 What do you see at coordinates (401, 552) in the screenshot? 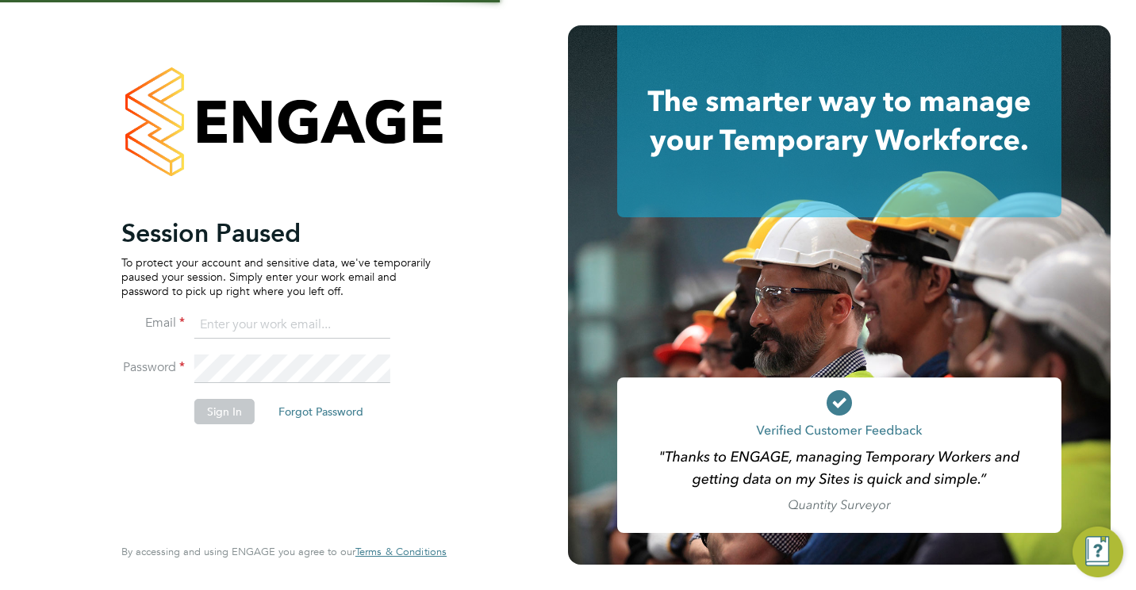
I see `a: Terms & Conditions` at bounding box center [401, 552].